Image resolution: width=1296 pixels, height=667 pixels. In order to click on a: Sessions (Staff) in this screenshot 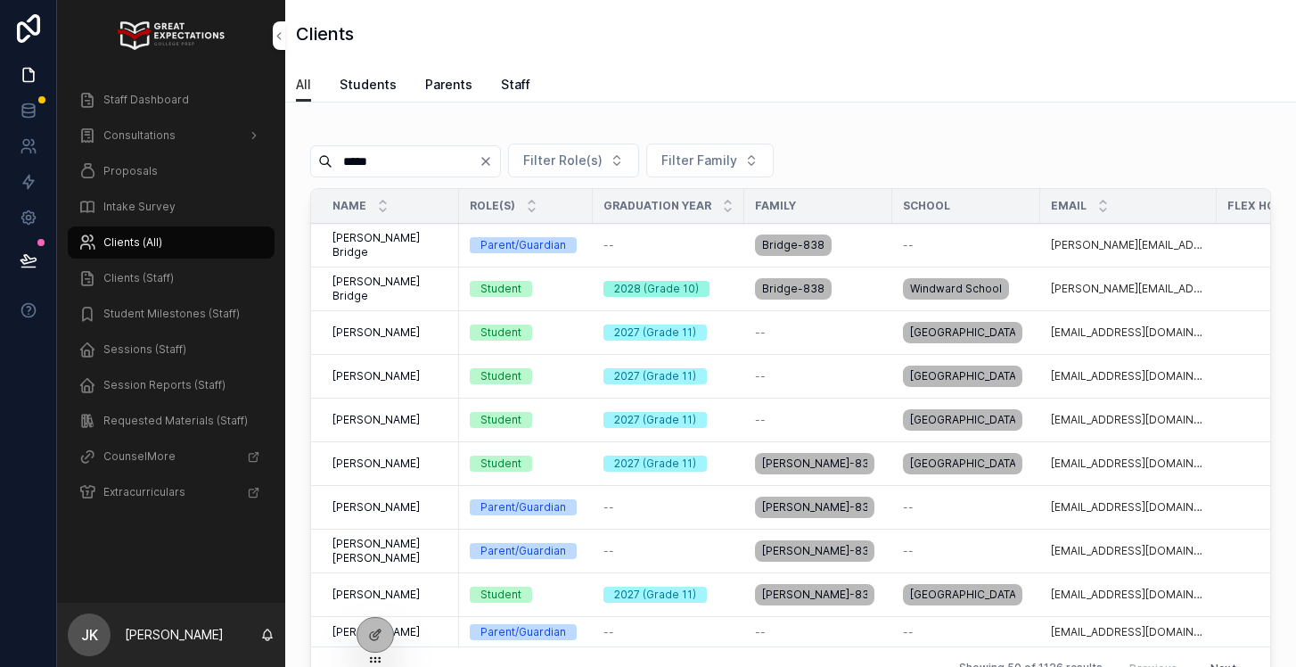, I will do `click(171, 349)`.